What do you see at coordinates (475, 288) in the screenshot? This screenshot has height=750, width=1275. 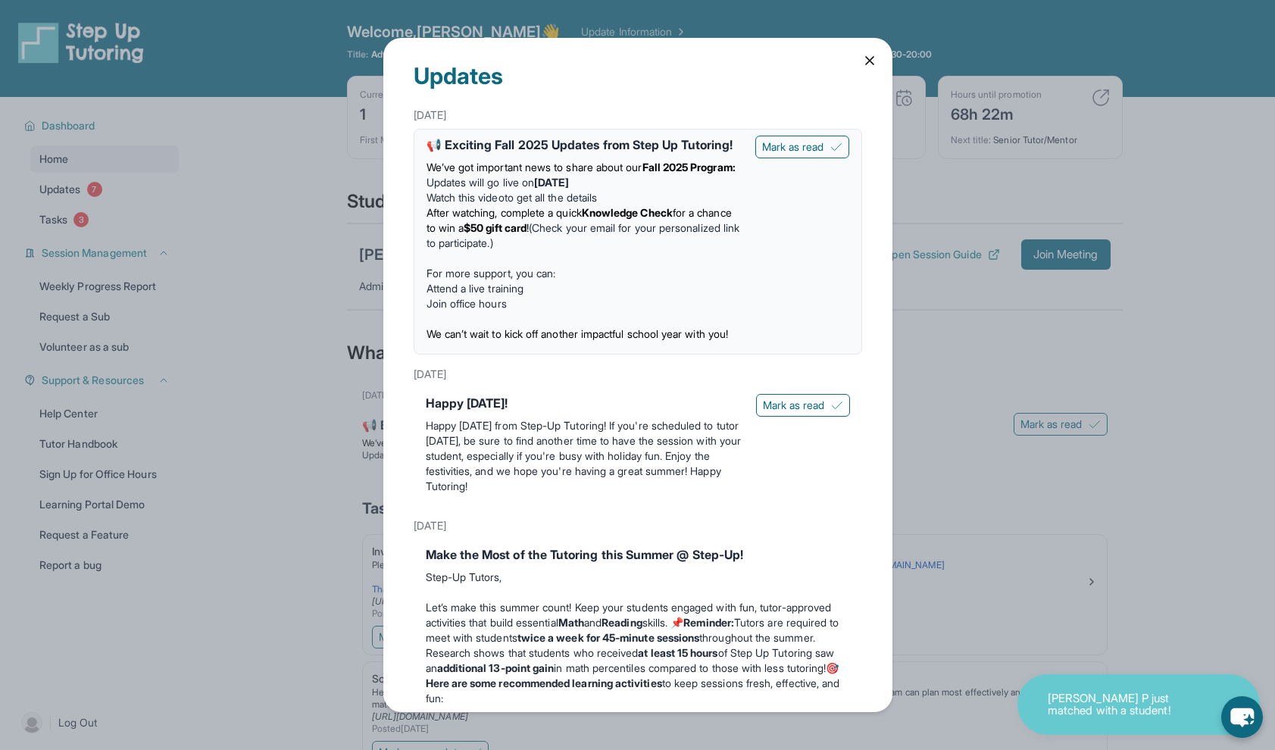 I see `a: Attend a live training` at bounding box center [475, 288].